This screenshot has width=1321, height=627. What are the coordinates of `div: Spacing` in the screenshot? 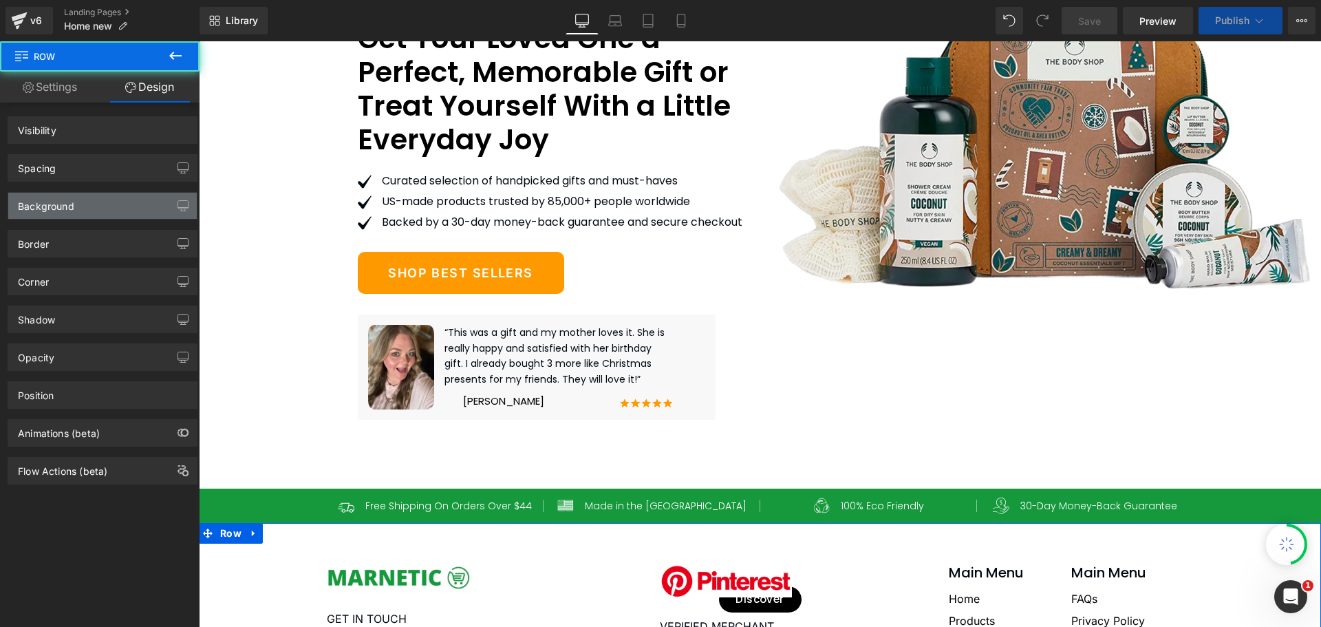 It's located at (36, 164).